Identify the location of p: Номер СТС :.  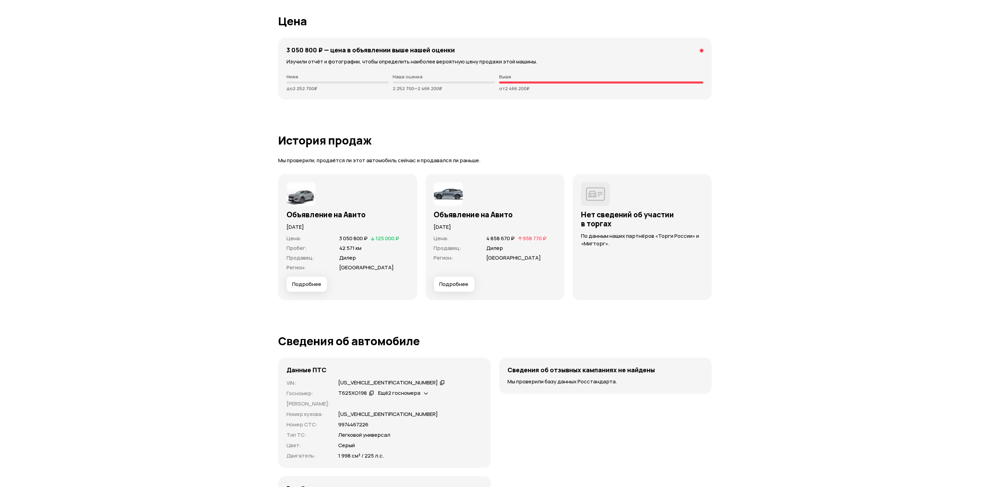
(308, 425).